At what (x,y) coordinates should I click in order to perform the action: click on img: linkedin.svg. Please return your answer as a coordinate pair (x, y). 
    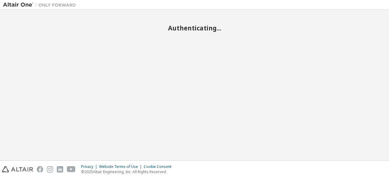
    Looking at the image, I should click on (60, 169).